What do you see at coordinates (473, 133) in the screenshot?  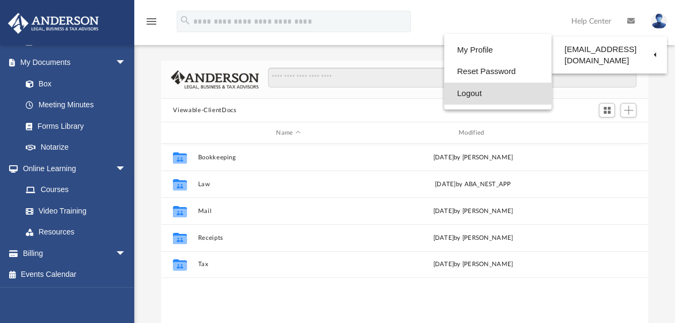 I see `div: Modified` at bounding box center [473, 133].